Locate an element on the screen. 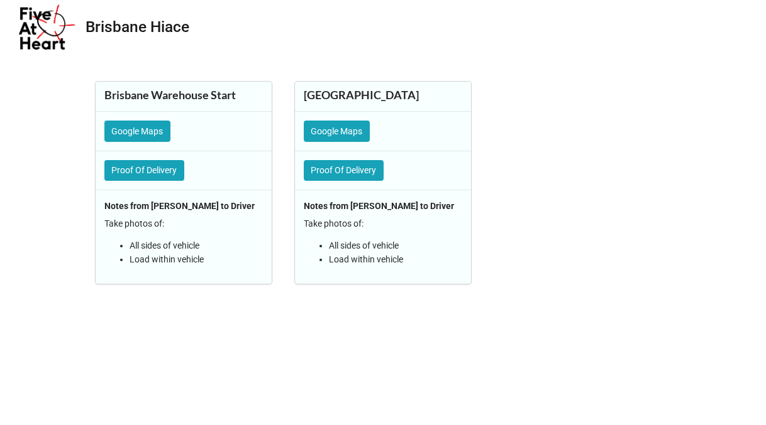  div: Brisbane Warehouse Start is located at coordinates (184, 95).